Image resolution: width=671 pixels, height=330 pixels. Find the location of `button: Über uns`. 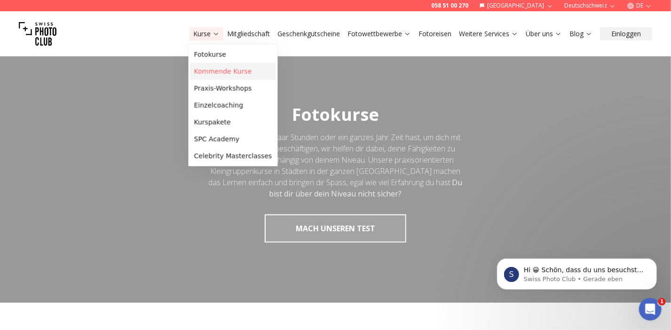

button: Über uns is located at coordinates (544, 34).